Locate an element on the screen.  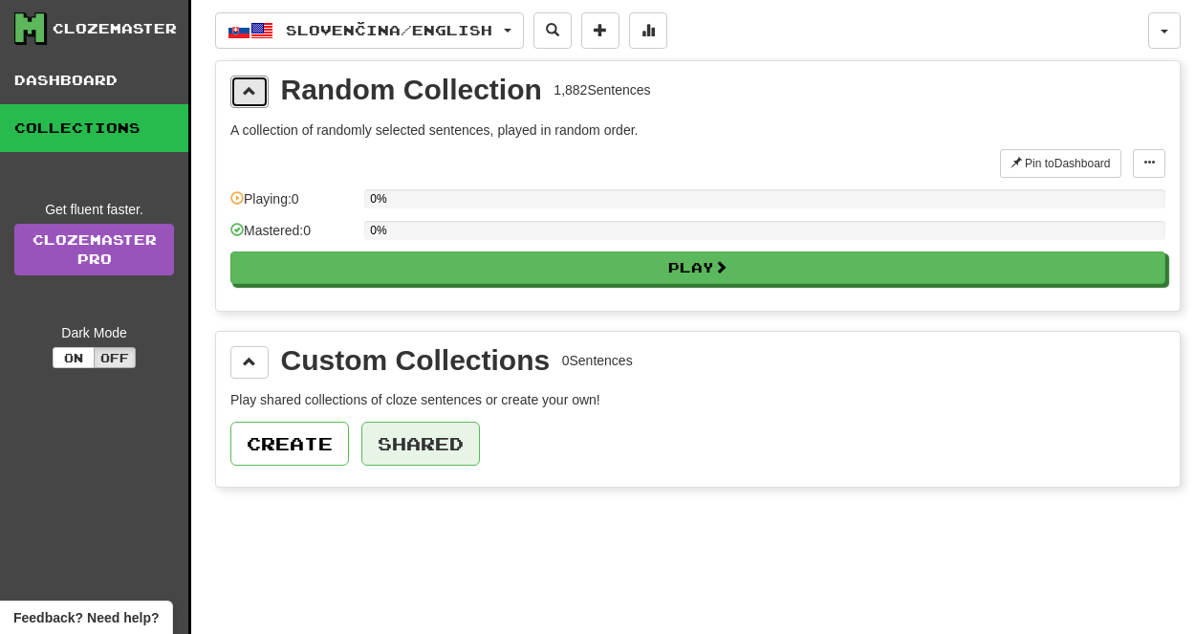
p: Play shared collections of cloze sentences or create your own! is located at coordinates (698, 400).